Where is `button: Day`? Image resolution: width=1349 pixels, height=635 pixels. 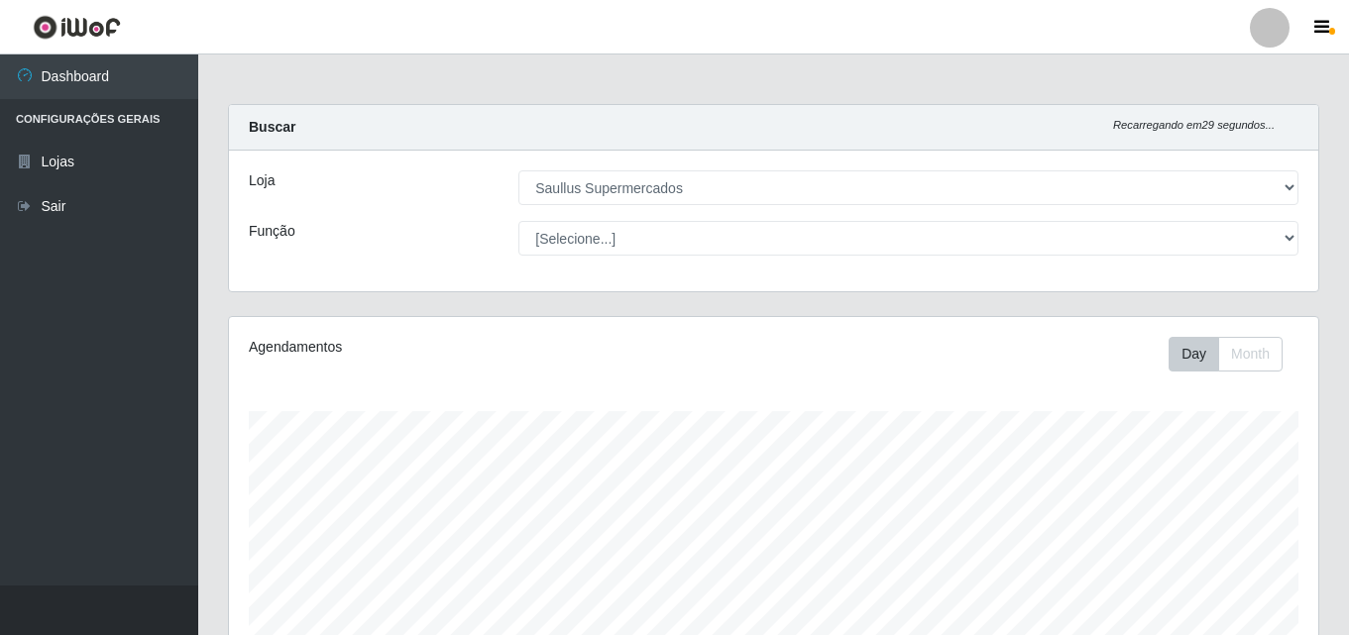 button: Day is located at coordinates (1194, 354).